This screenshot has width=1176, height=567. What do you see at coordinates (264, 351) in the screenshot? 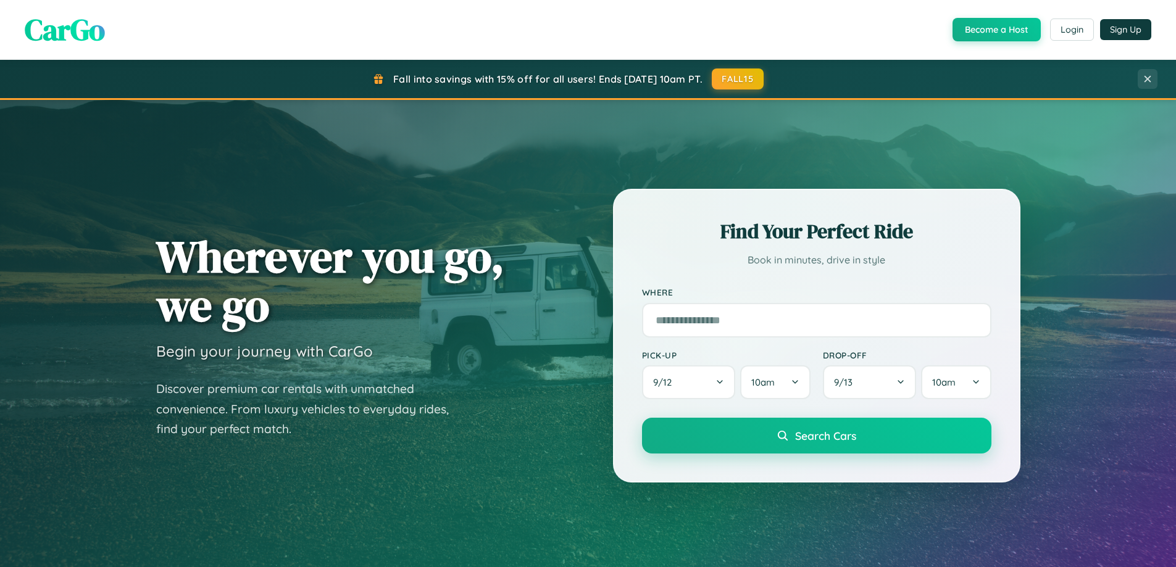
I see `h3: Begin your journey with CarGo` at bounding box center [264, 351].